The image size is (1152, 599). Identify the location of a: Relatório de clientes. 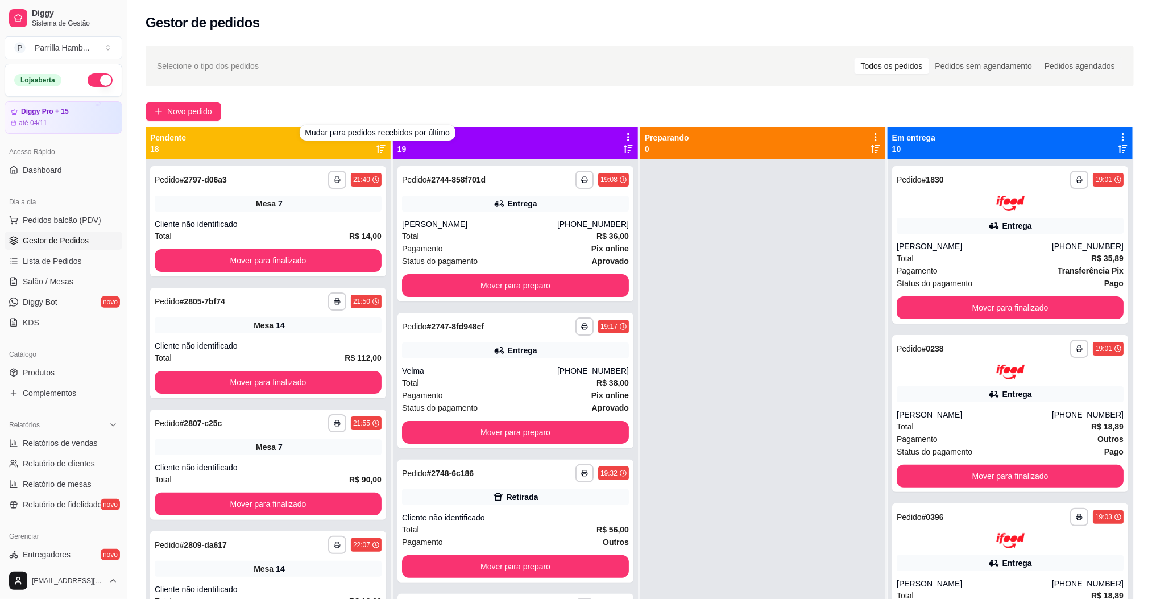
(63, 464).